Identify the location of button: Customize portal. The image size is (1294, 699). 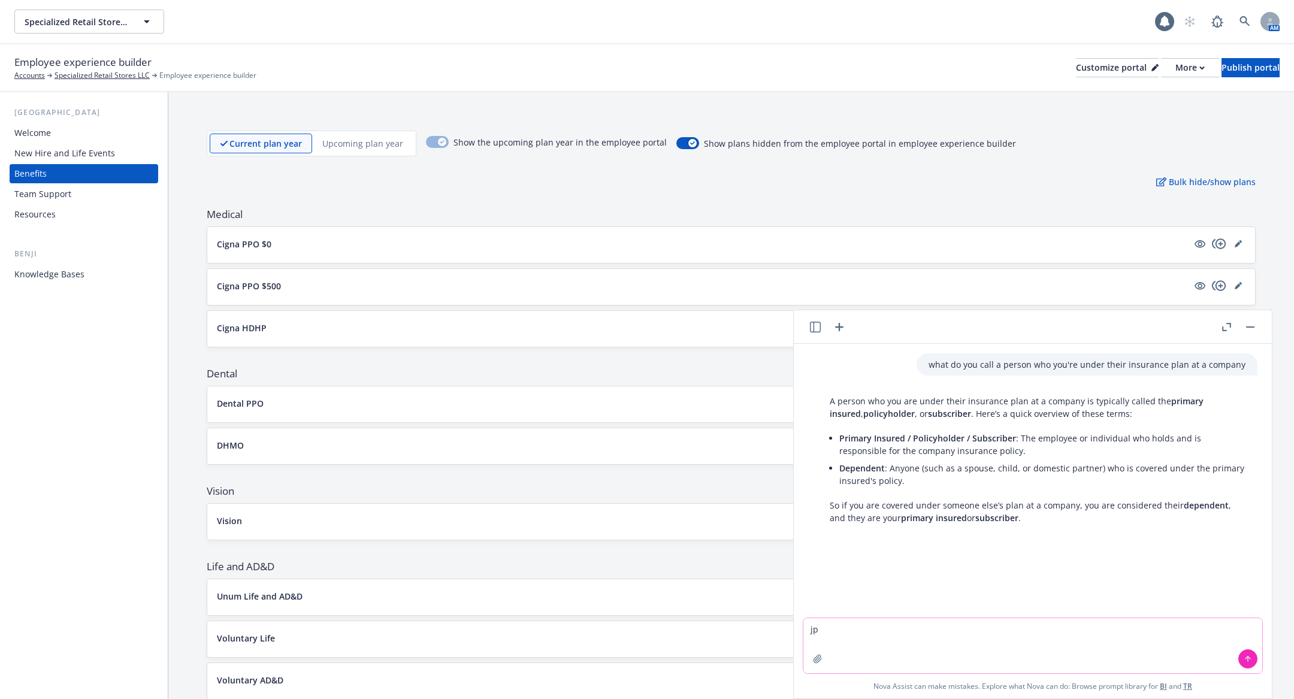
(1117, 68).